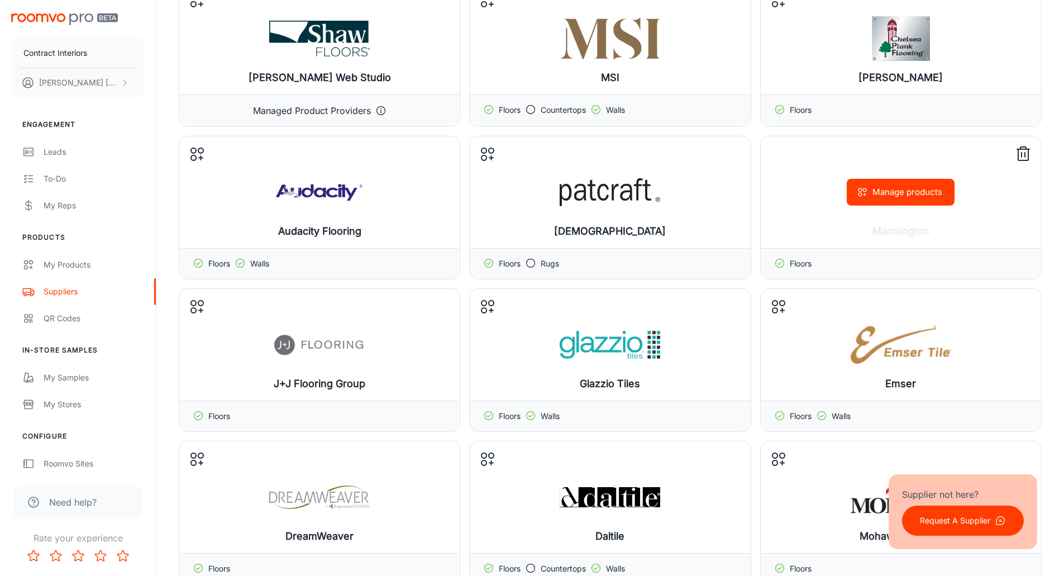 This screenshot has width=1064, height=576. Describe the element at coordinates (94, 404) in the screenshot. I see `div: My Stores` at that location.